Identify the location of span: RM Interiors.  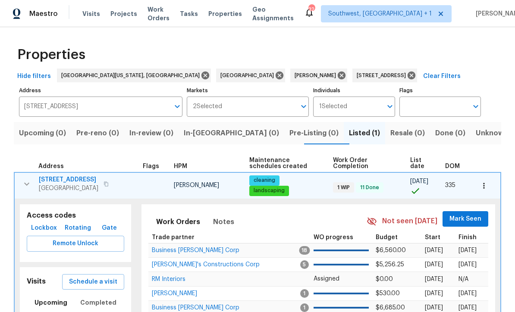
(169, 279).